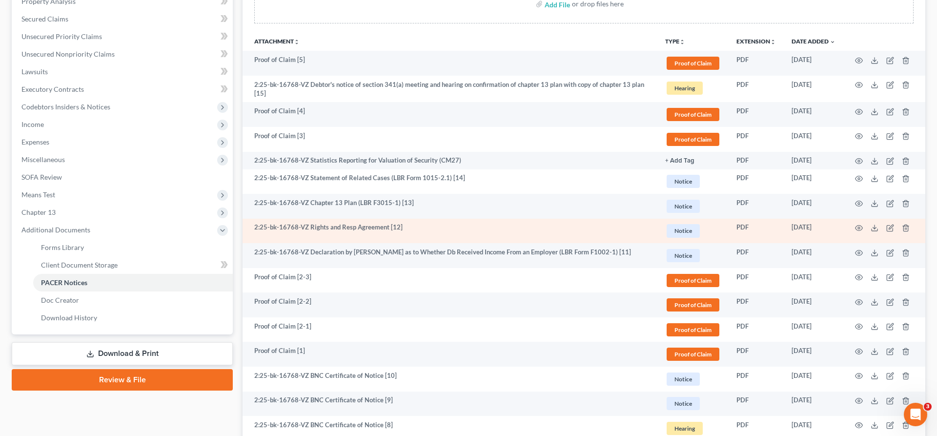 This screenshot has height=436, width=937. Describe the element at coordinates (123, 72) in the screenshot. I see `a: Lawsuits` at that location.